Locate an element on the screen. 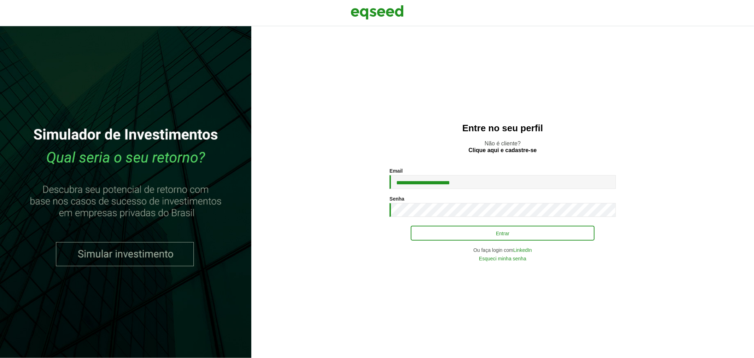 The image size is (754, 358). button: Entrar is located at coordinates (502, 233).